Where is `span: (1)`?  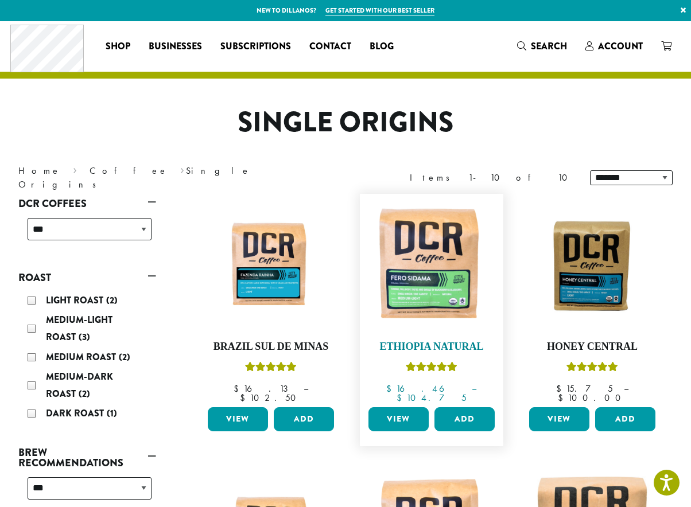 span: (1) is located at coordinates (112, 413).